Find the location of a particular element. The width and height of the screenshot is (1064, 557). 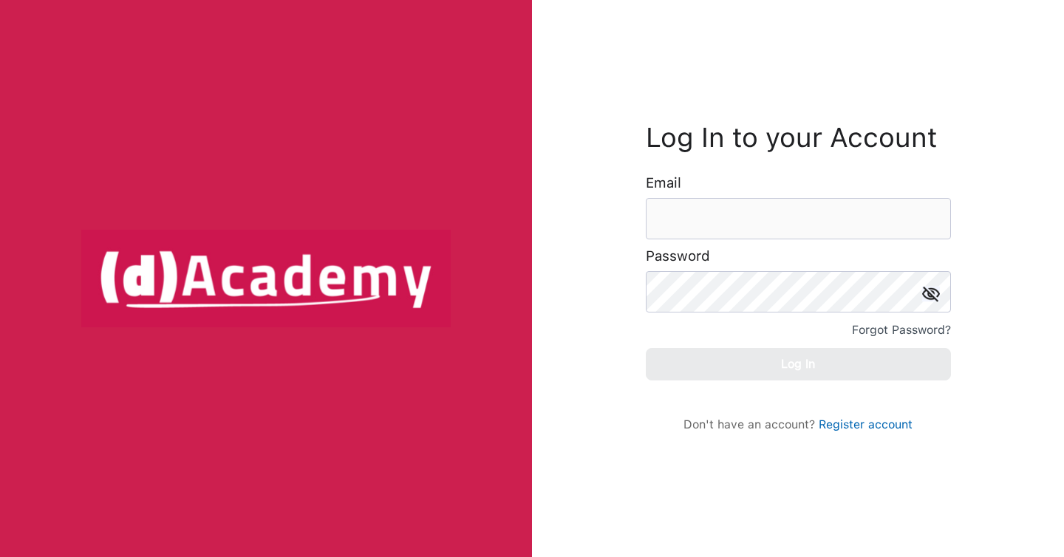

img: icon is located at coordinates (931, 293).